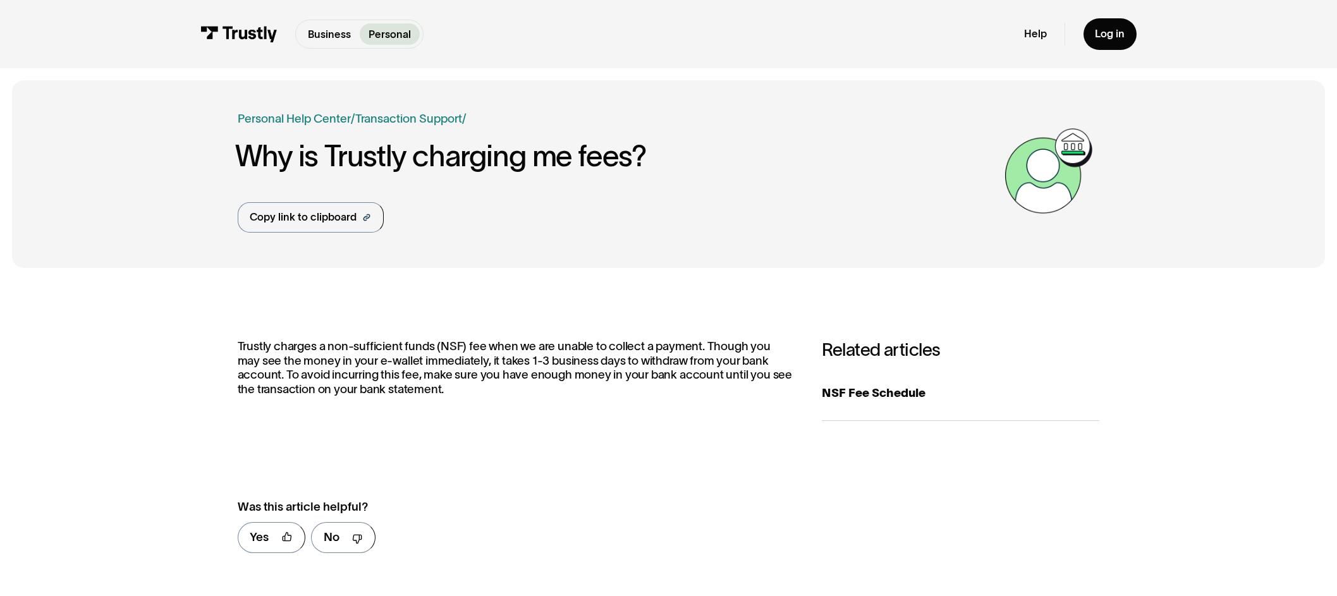  I want to click on a: Business, so click(329, 34).